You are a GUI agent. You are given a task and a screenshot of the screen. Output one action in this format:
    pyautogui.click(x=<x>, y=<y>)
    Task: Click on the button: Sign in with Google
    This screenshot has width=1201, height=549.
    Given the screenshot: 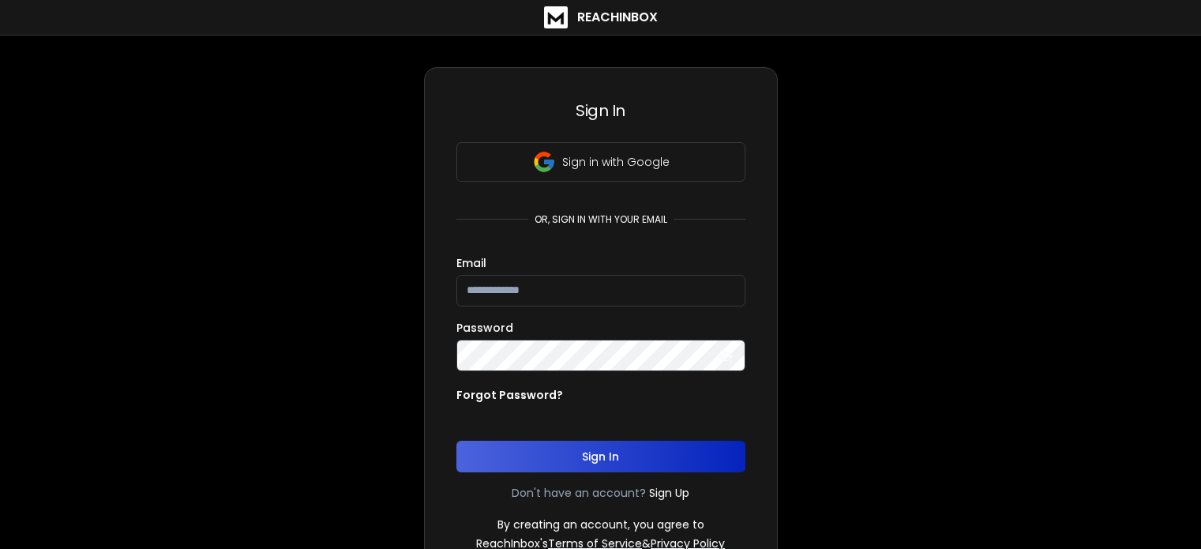 What is the action you would take?
    pyautogui.click(x=601, y=162)
    